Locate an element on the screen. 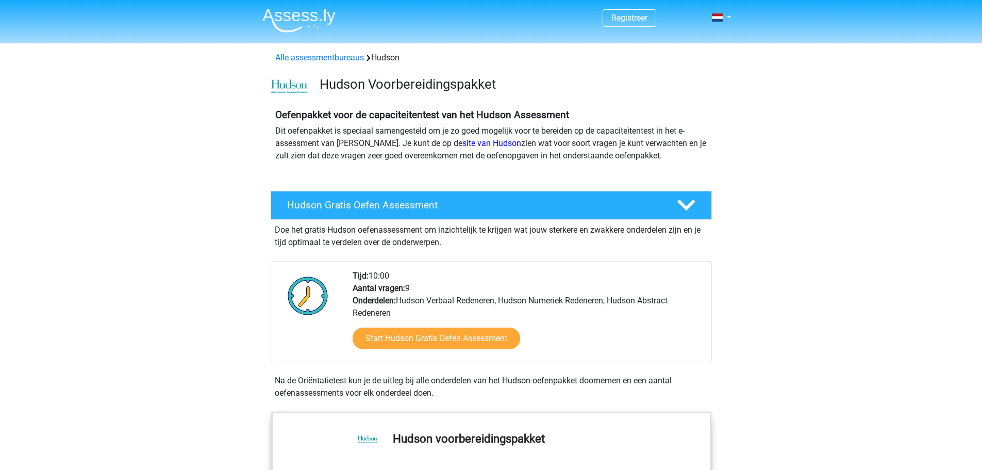 This screenshot has height=470, width=982. img: cefd0e47479f4eb8e8c001c0d358d5812e054fa8.png is located at coordinates (289, 87).